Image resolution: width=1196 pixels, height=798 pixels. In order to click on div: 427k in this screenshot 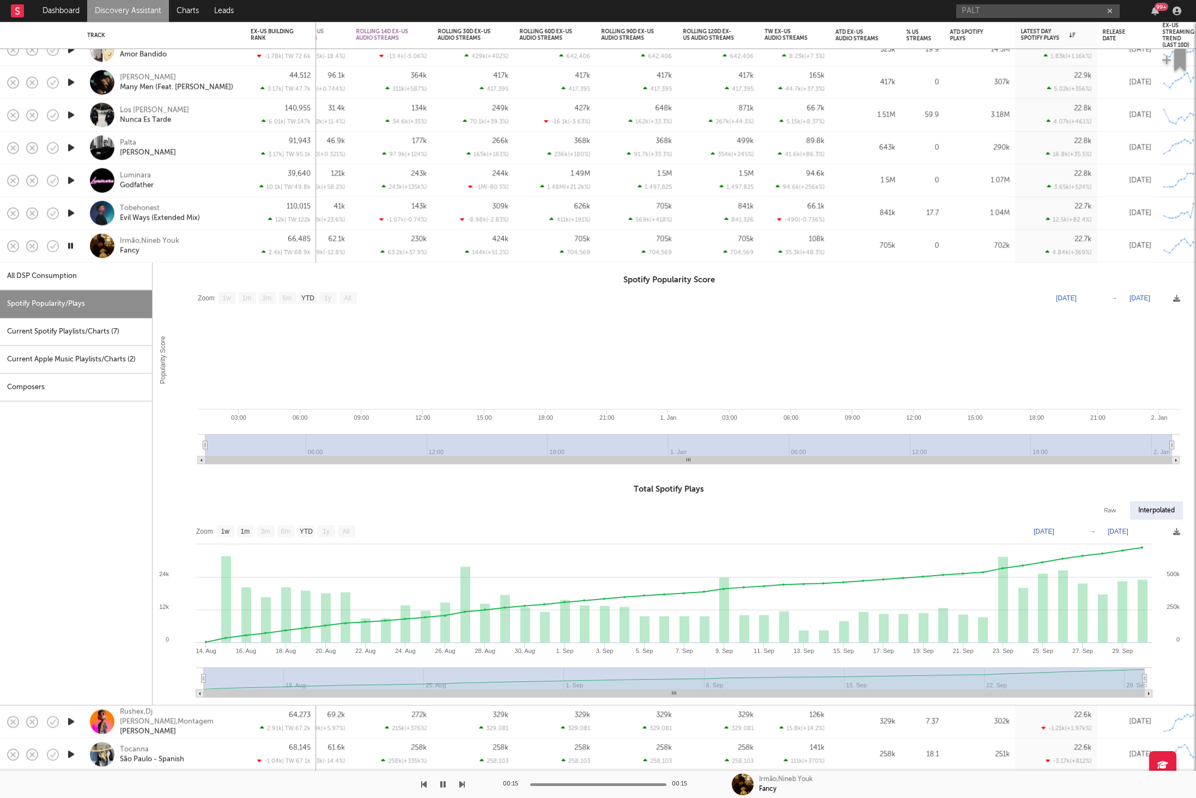, I will do `click(582, 108)`.